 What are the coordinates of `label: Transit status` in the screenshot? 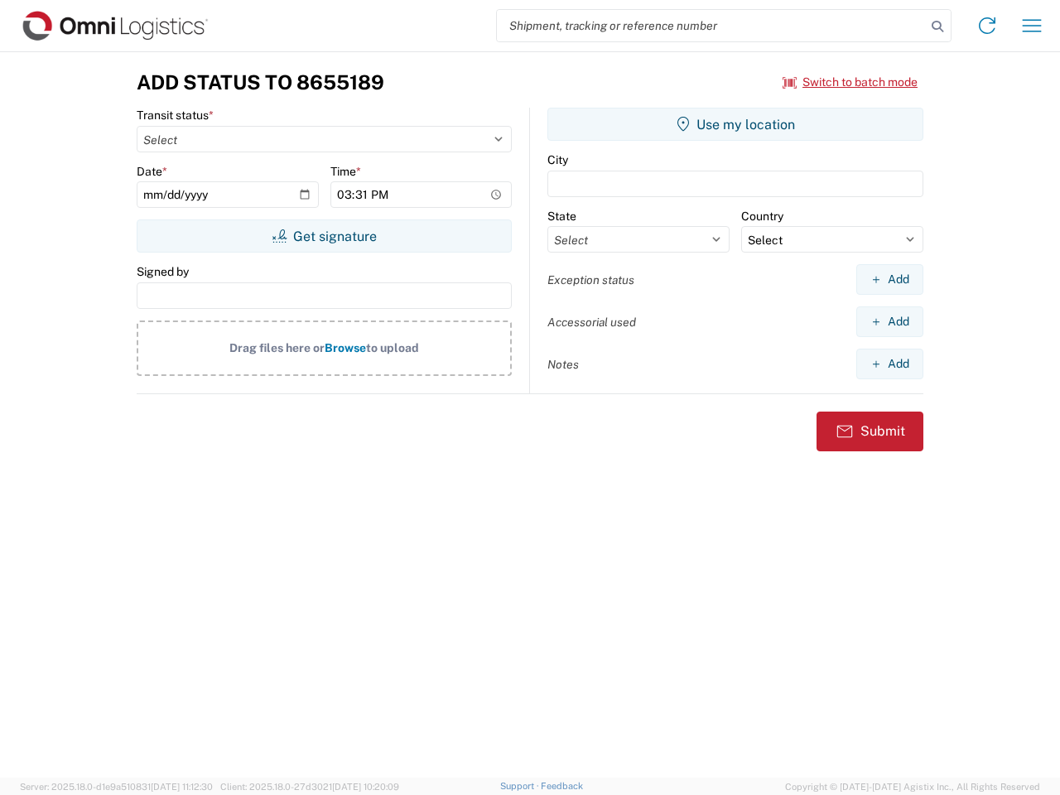 It's located at (175, 115).